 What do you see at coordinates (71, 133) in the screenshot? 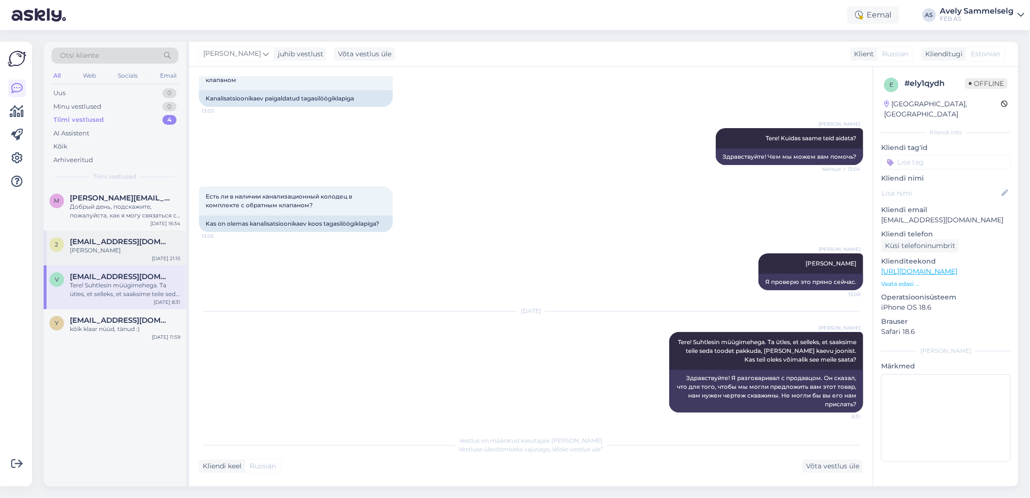
I see `div: AI Assistent` at bounding box center [71, 133].